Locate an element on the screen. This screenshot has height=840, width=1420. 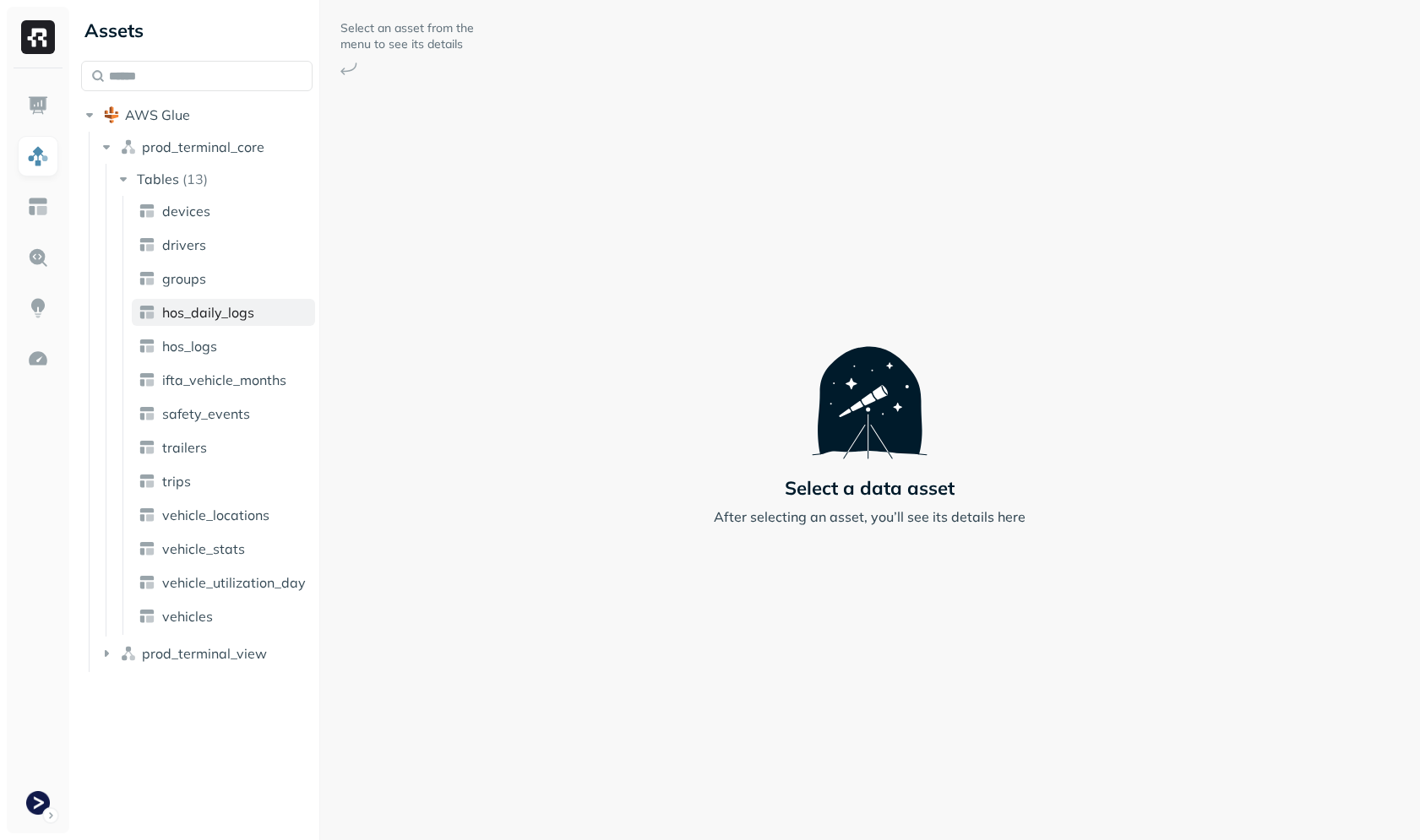
a: ifta_vehicle_months is located at coordinates (223, 380).